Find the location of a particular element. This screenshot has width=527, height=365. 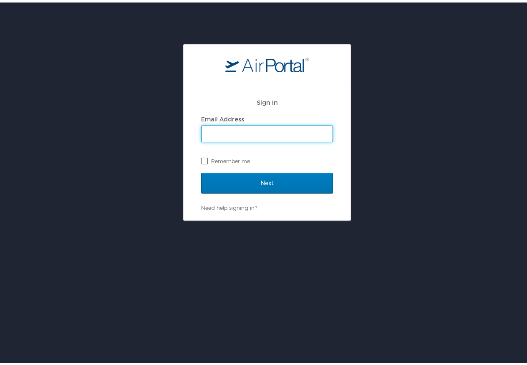

label: Email Address is located at coordinates (222, 116).